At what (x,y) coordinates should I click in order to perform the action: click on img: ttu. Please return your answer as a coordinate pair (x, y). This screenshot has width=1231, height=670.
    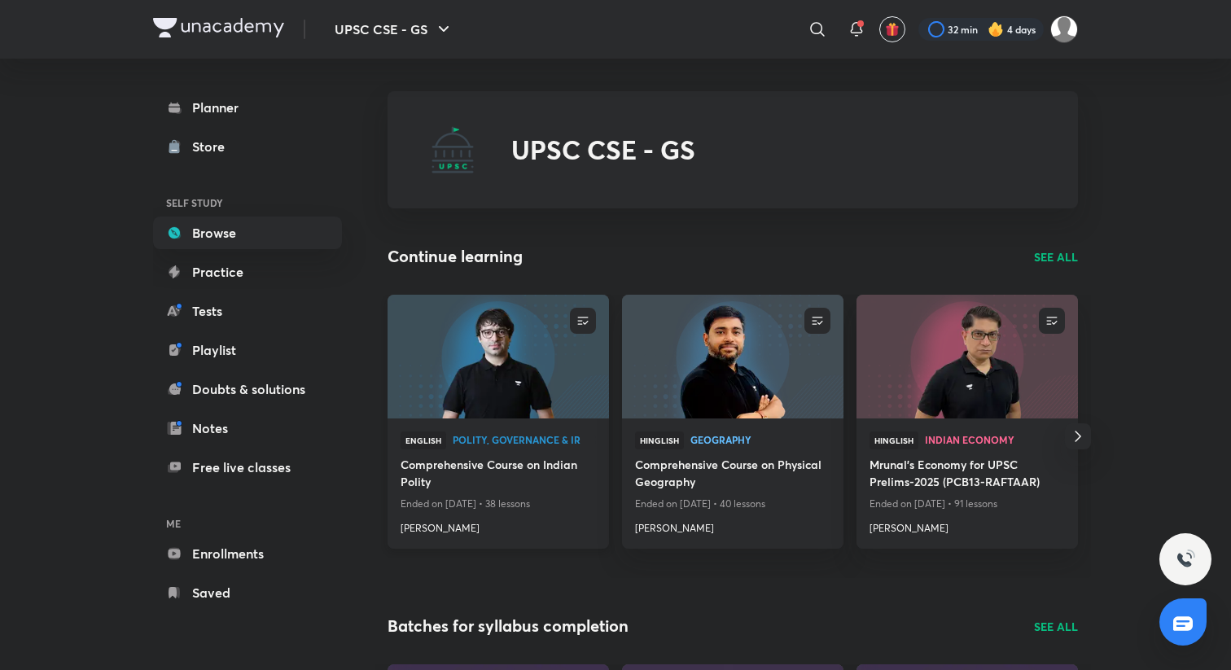
    Looking at the image, I should click on (1185, 559).